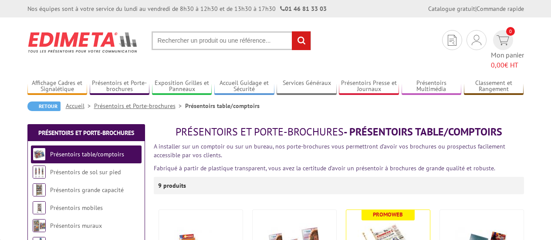 The height and width of the screenshot is (240, 551). Describe the element at coordinates (39, 154) in the screenshot. I see `img: Présentoirs table/comptoirs` at that location.